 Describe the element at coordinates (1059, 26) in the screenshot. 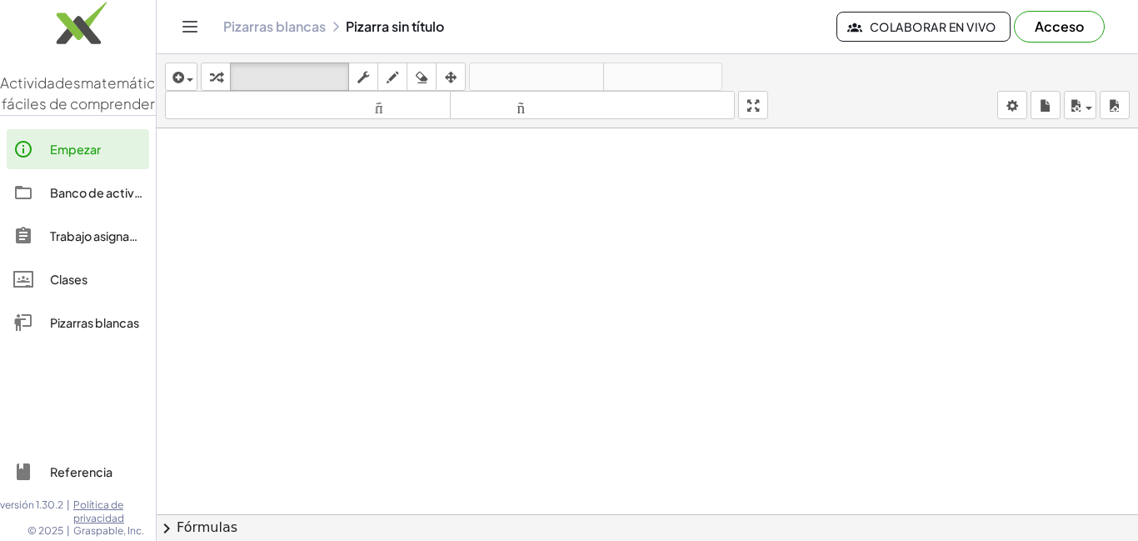

I see `font: Acceso` at that location.